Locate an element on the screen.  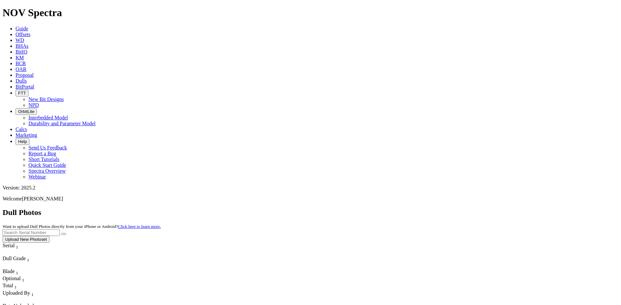
a: Send Us Feedback is located at coordinates (48, 148).